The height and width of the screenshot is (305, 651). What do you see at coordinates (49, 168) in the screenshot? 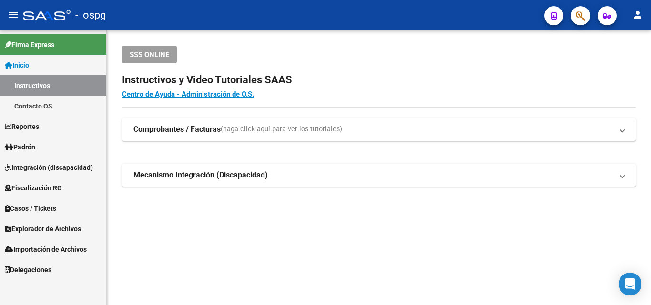
I see `span: Integración (discapacidad)` at bounding box center [49, 168].